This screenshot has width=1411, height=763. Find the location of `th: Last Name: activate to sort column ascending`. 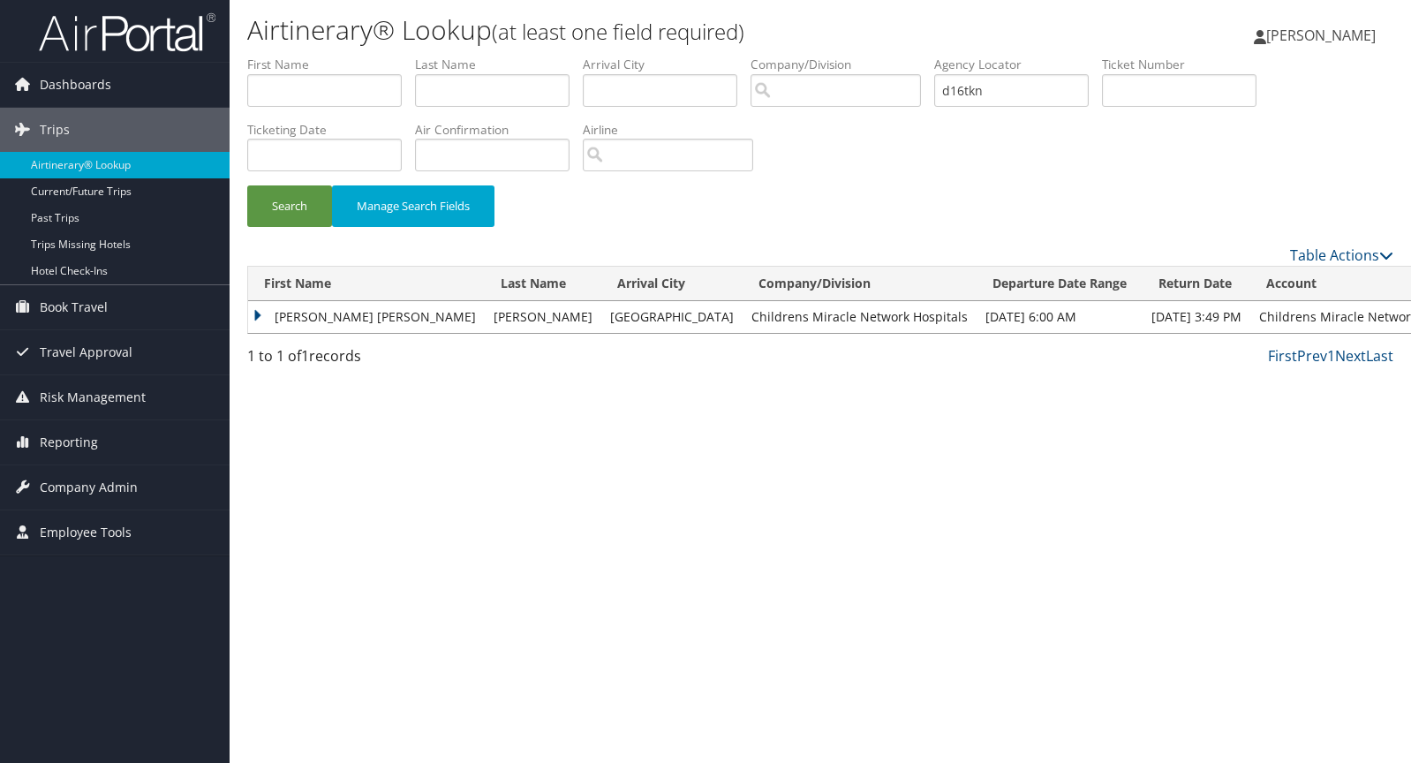

th: Last Name: activate to sort column ascending is located at coordinates (543, 283).